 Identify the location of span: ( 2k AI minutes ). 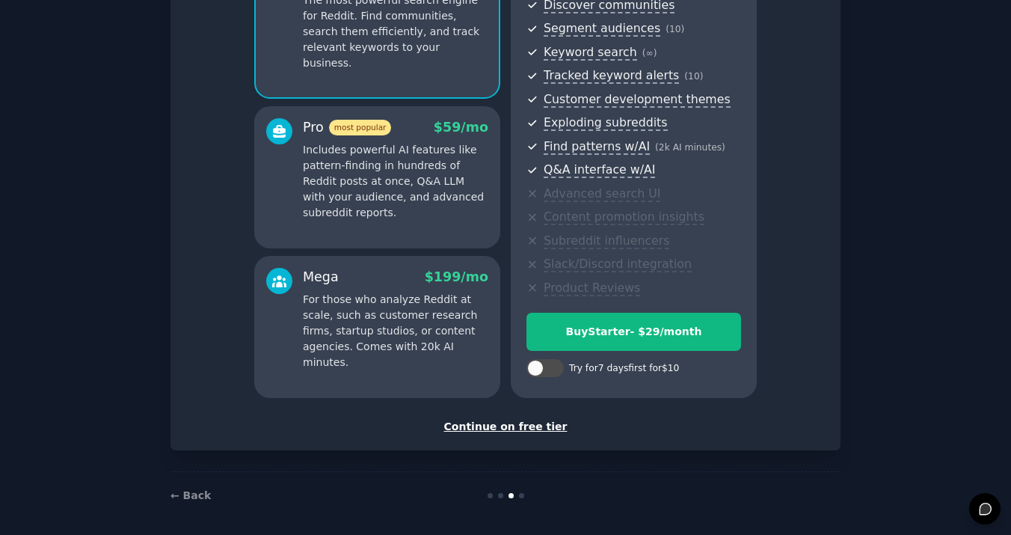
(691, 147).